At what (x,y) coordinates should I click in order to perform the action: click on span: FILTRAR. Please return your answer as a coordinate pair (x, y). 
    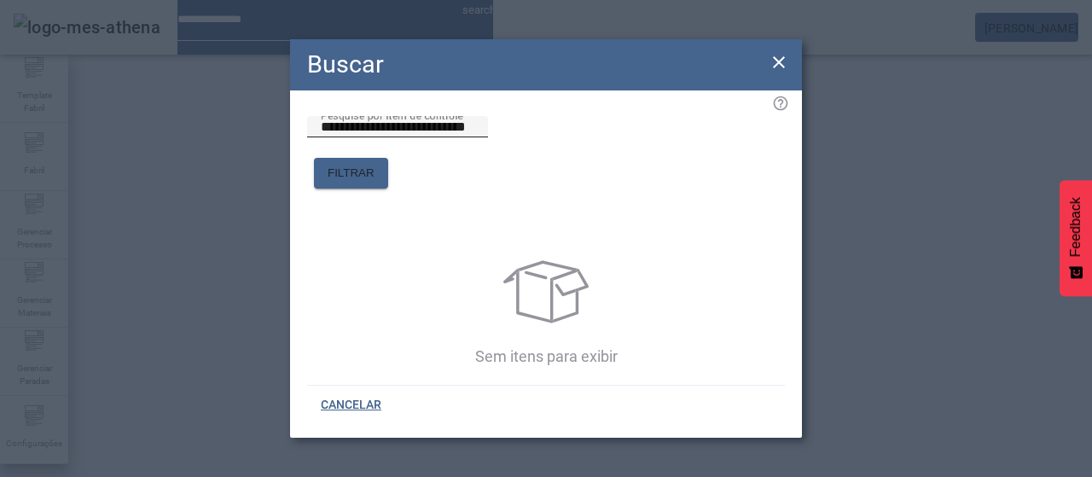
    Looking at the image, I should click on (351, 173).